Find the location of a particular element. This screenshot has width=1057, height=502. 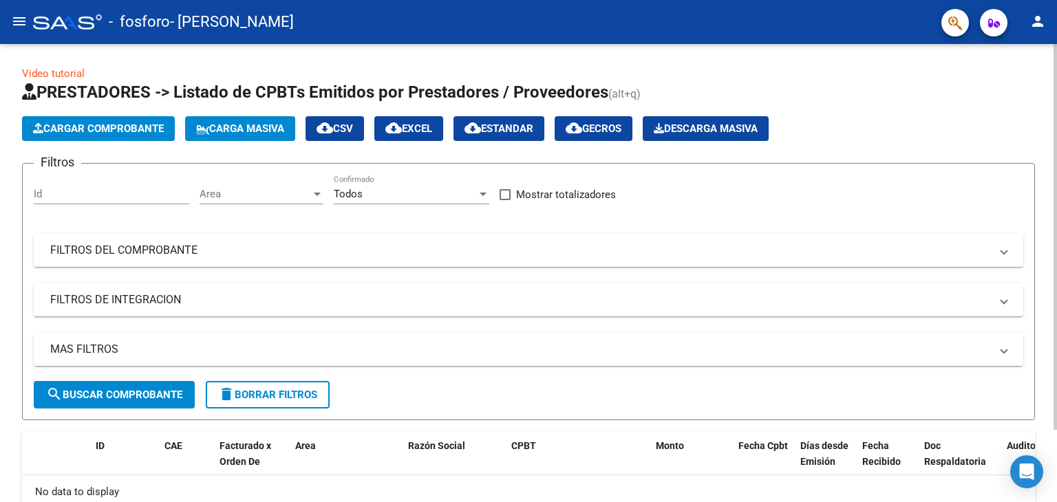

a: Video tutorial is located at coordinates (53, 74).